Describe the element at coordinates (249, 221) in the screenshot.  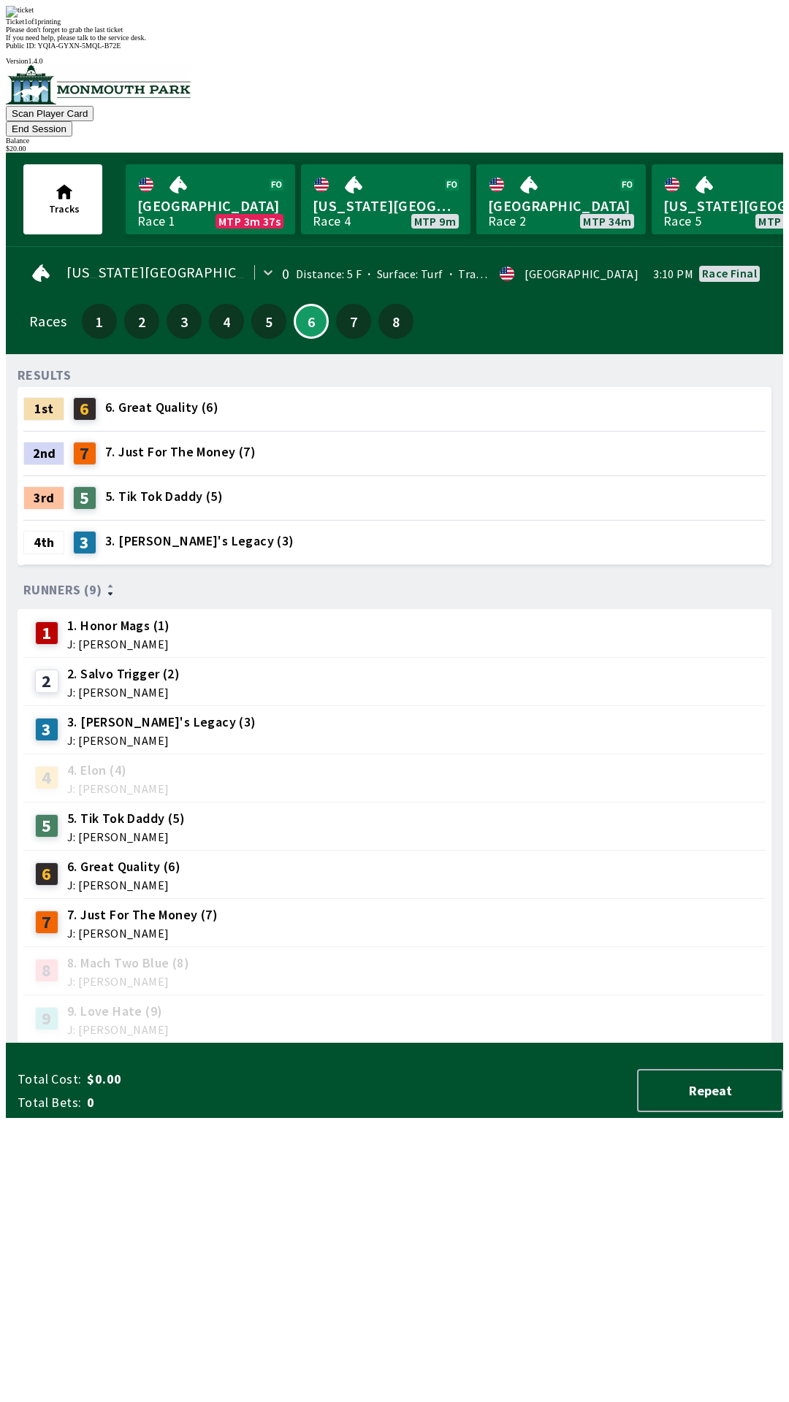
I see `span: MTP 3m 37s` at that location.